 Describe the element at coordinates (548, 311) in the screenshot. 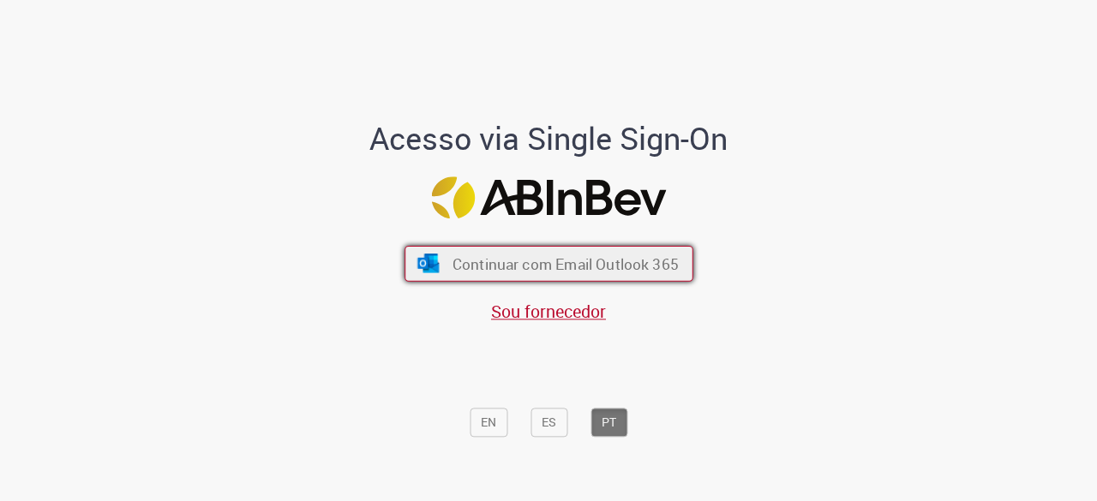

I see `a: Sou fornecedor` at that location.